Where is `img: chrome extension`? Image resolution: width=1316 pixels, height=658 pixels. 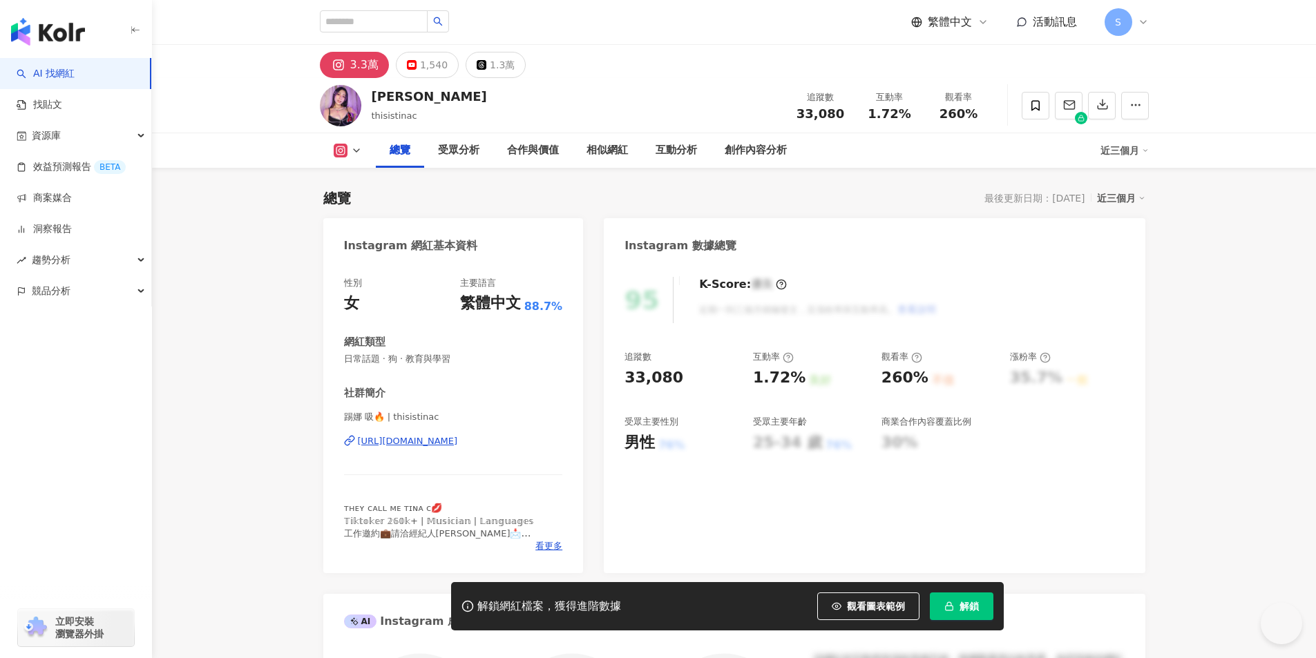 img: chrome extension is located at coordinates (35, 628).